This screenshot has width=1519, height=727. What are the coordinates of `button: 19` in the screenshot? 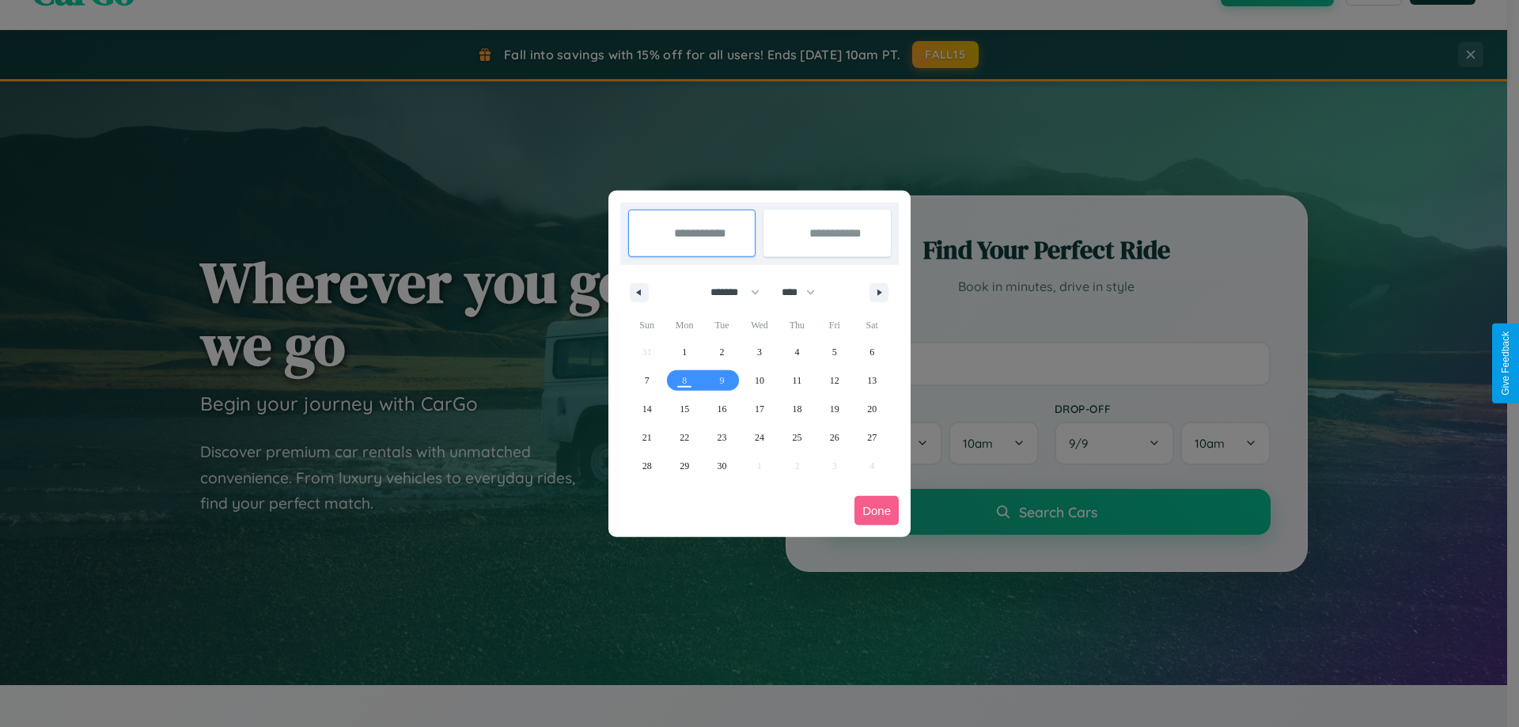 It's located at (834, 409).